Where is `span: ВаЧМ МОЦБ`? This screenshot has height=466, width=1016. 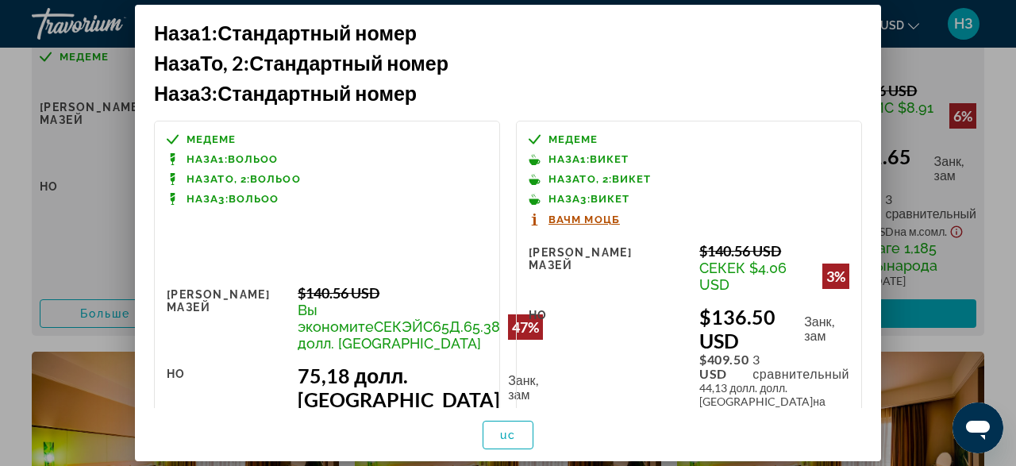 span: ВаЧМ МОЦБ is located at coordinates (584, 219).